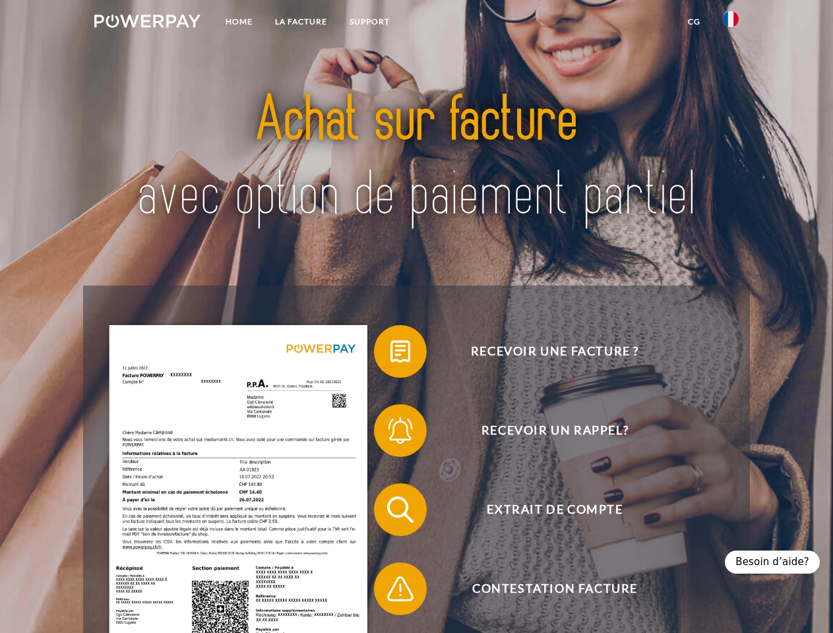  Describe the element at coordinates (555, 510) in the screenshot. I see `span: Extrait de compte` at that location.